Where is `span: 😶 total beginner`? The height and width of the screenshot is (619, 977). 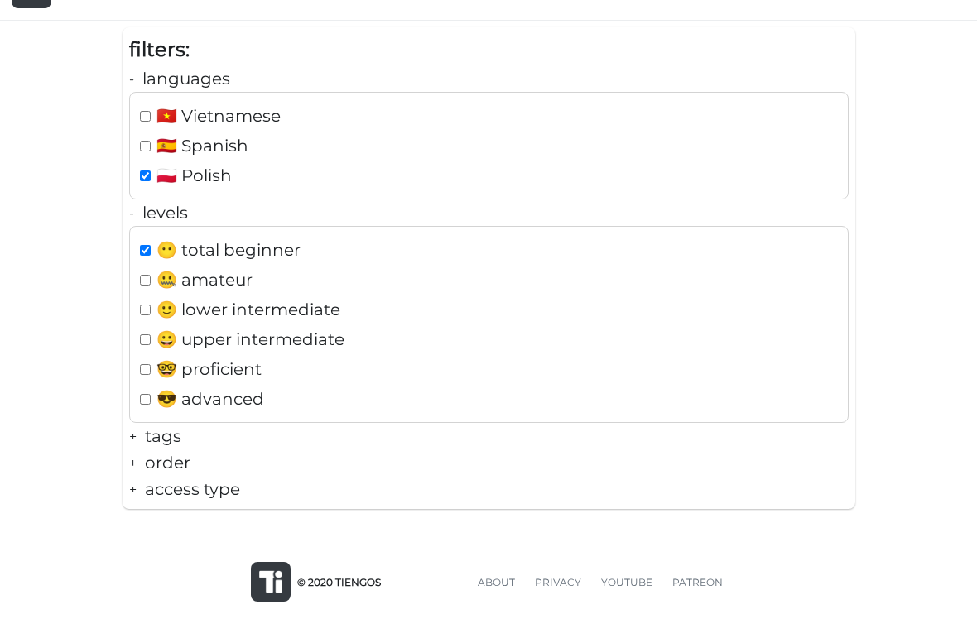 span: 😶 total beginner is located at coordinates (228, 250).